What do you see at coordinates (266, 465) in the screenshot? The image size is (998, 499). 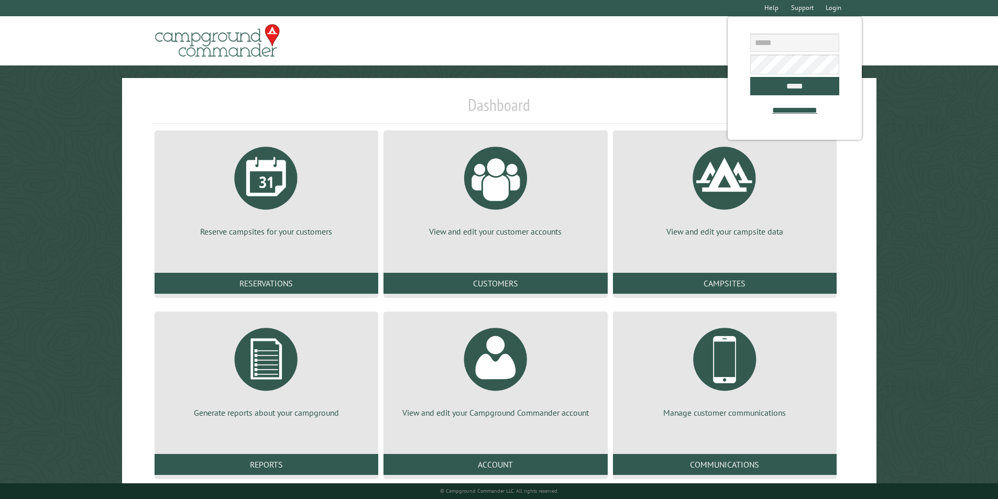 I see `a: Reports` at bounding box center [266, 465].